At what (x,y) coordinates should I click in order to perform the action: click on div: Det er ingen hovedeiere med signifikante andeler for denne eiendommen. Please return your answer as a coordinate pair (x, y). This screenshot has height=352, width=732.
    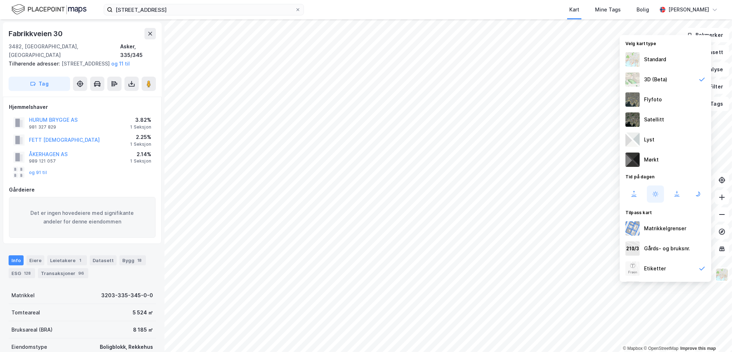
    Looking at the image, I should click on (82, 217).